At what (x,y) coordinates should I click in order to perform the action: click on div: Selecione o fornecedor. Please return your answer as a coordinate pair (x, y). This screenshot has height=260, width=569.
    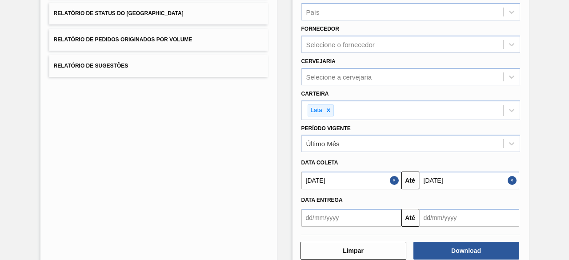
    Looking at the image, I should click on (340, 44).